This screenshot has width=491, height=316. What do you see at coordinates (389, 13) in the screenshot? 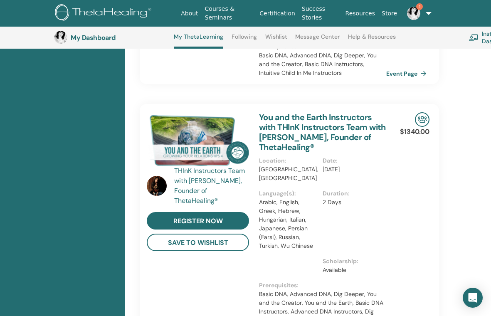
I see `a: Store` at bounding box center [389, 13].